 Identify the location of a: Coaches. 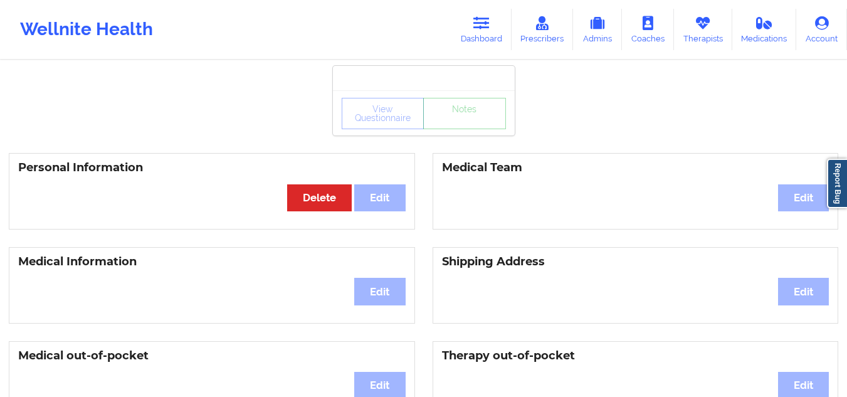
(648, 29).